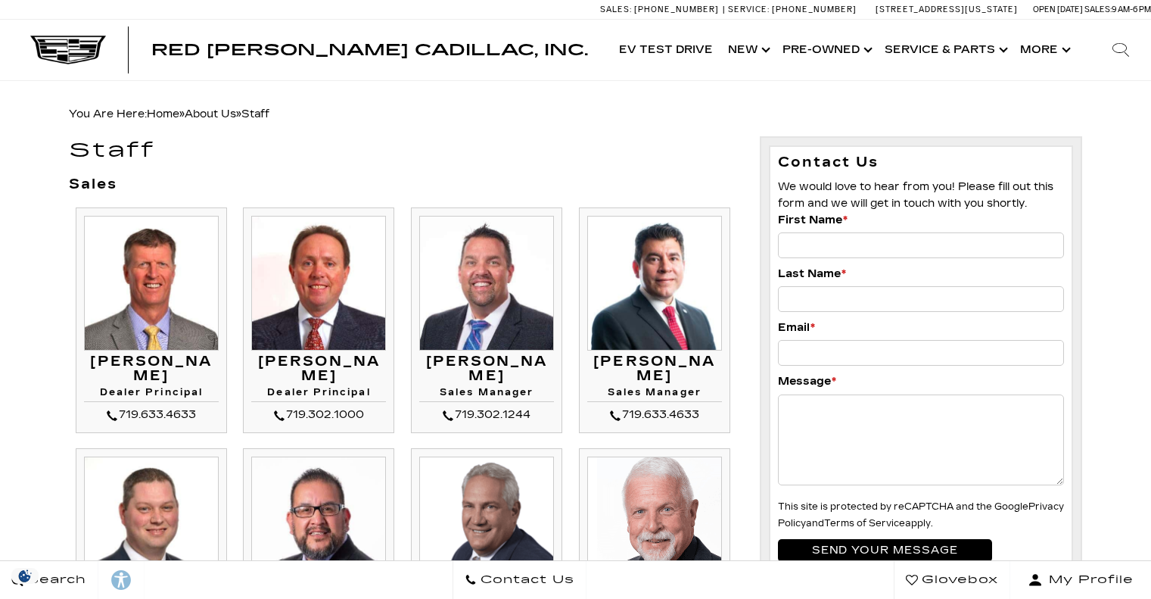 The image size is (1151, 599). I want to click on img: Thom Buckley, so click(319, 283).